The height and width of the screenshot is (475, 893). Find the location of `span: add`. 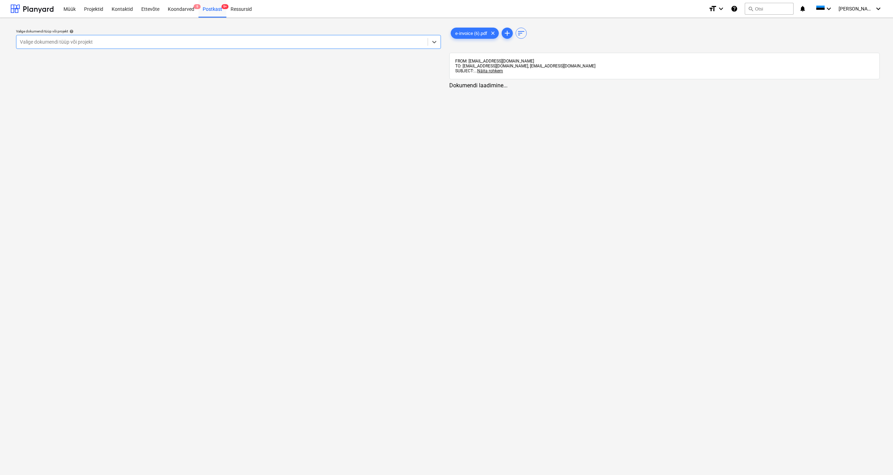

span: add is located at coordinates (507, 33).